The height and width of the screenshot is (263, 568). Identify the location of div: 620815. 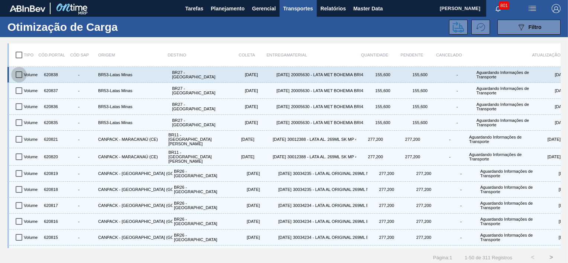
(50, 237).